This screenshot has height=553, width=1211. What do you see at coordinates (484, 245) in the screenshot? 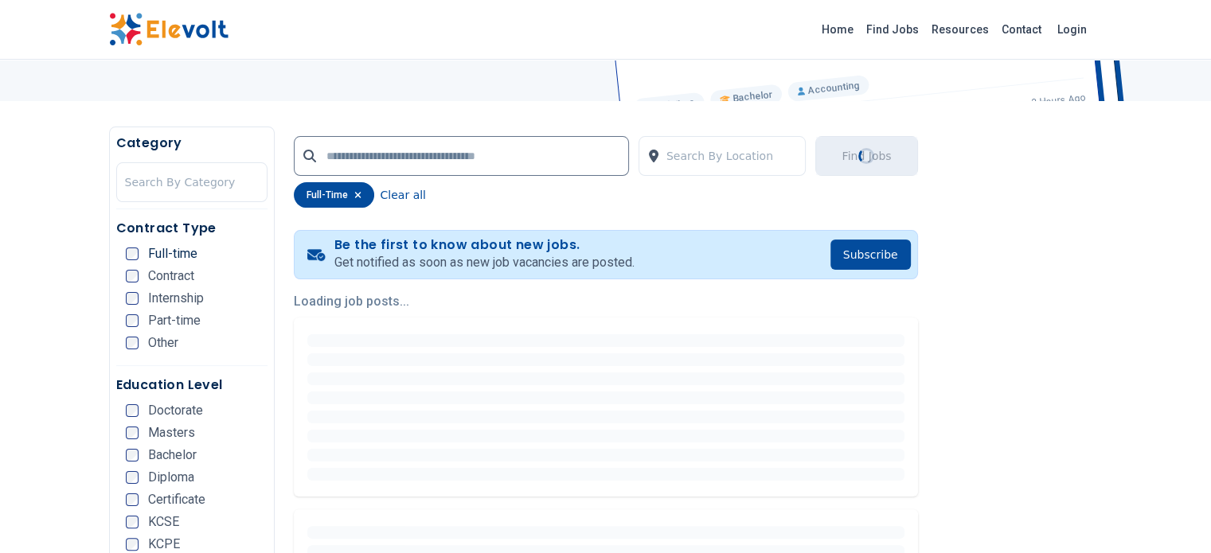
I see `h4: Be the first to know about new jobs.` at bounding box center [484, 245].